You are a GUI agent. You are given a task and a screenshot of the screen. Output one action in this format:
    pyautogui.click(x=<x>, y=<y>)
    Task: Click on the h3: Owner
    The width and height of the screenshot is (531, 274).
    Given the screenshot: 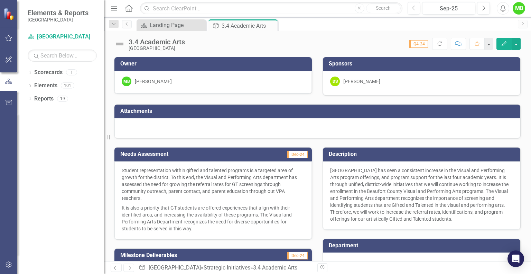 What is the action you would take?
    pyautogui.click(x=214, y=64)
    